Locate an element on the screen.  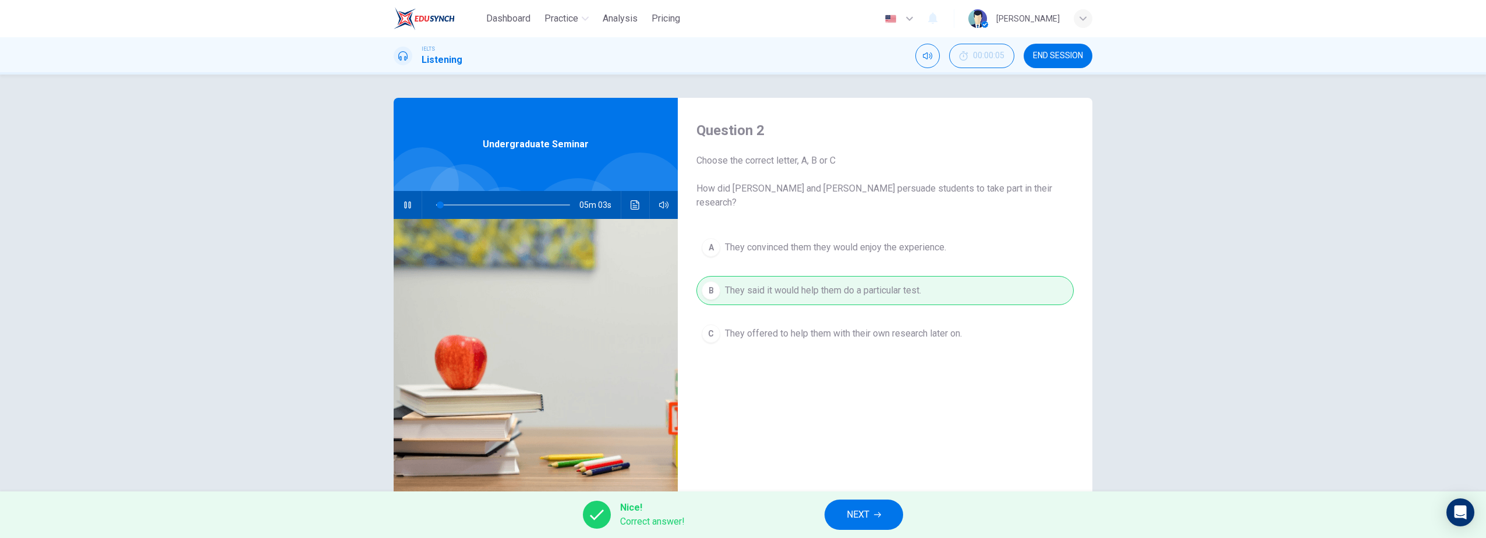
div: Open Intercom Messenger is located at coordinates (1460, 512).